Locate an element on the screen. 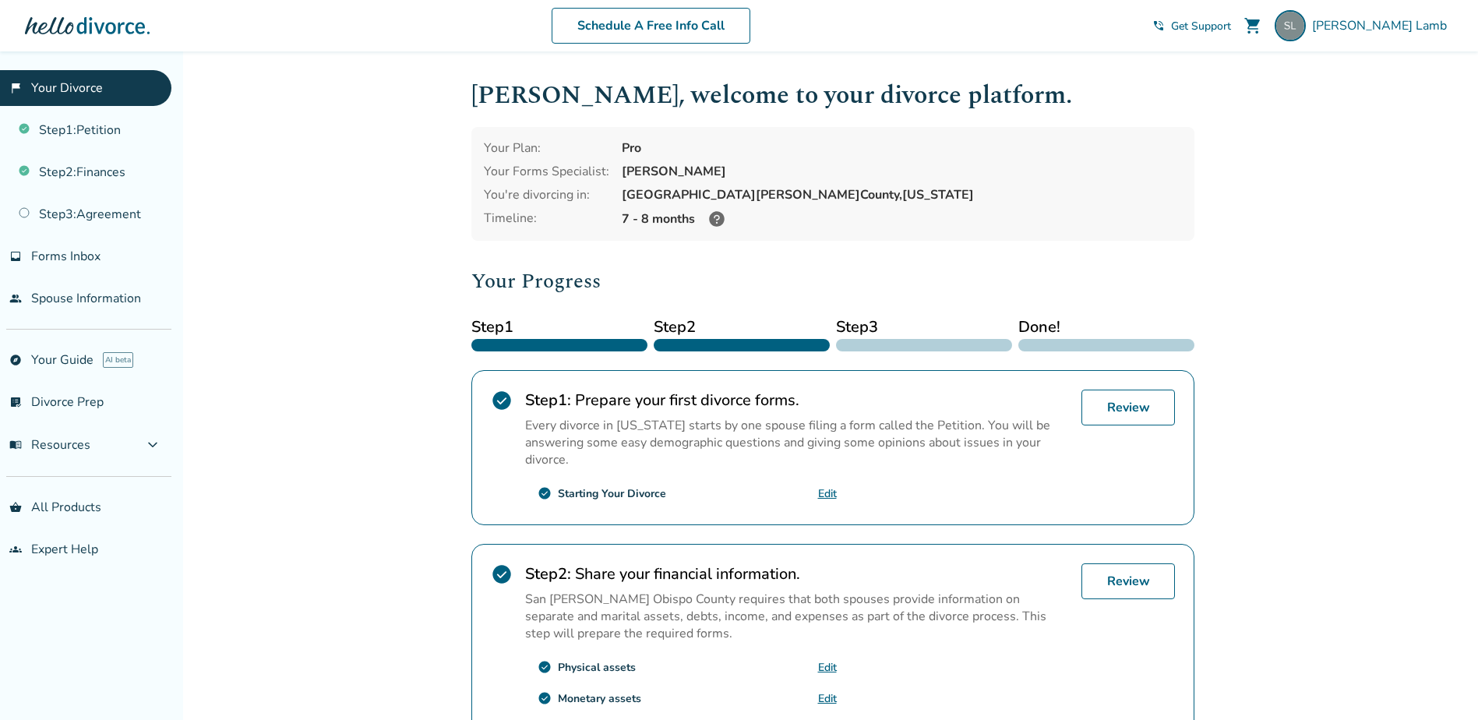  h2: Prepare your first divorce forms. is located at coordinates (797, 400).